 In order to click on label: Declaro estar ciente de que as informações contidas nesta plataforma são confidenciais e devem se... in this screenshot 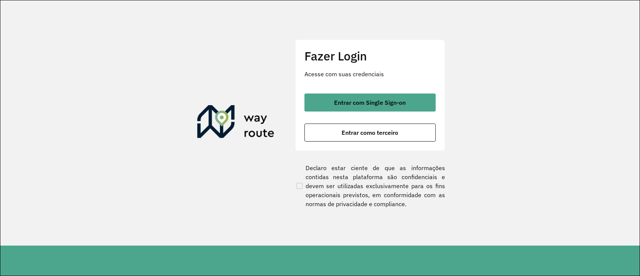, I will do `click(370, 186)`.